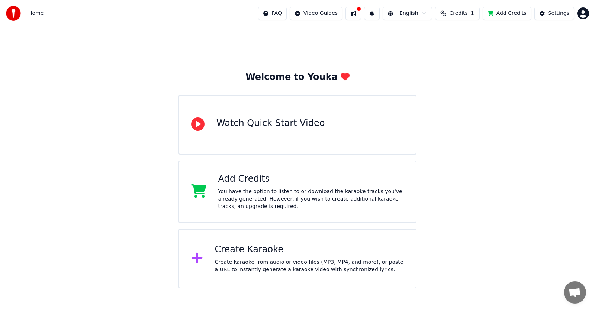  I want to click on div: Welcome to Youka, so click(297, 77).